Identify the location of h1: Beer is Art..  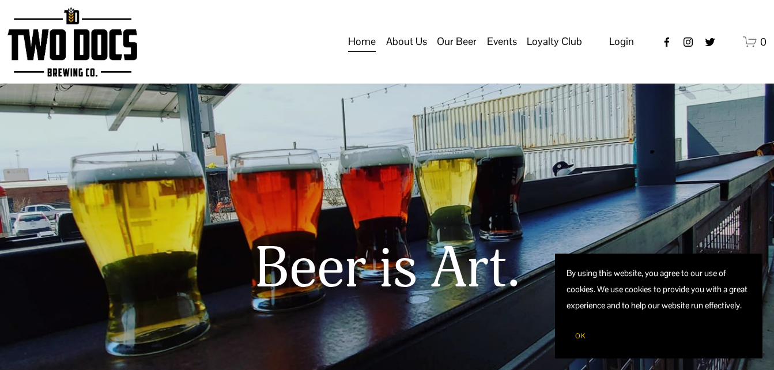
(387, 269).